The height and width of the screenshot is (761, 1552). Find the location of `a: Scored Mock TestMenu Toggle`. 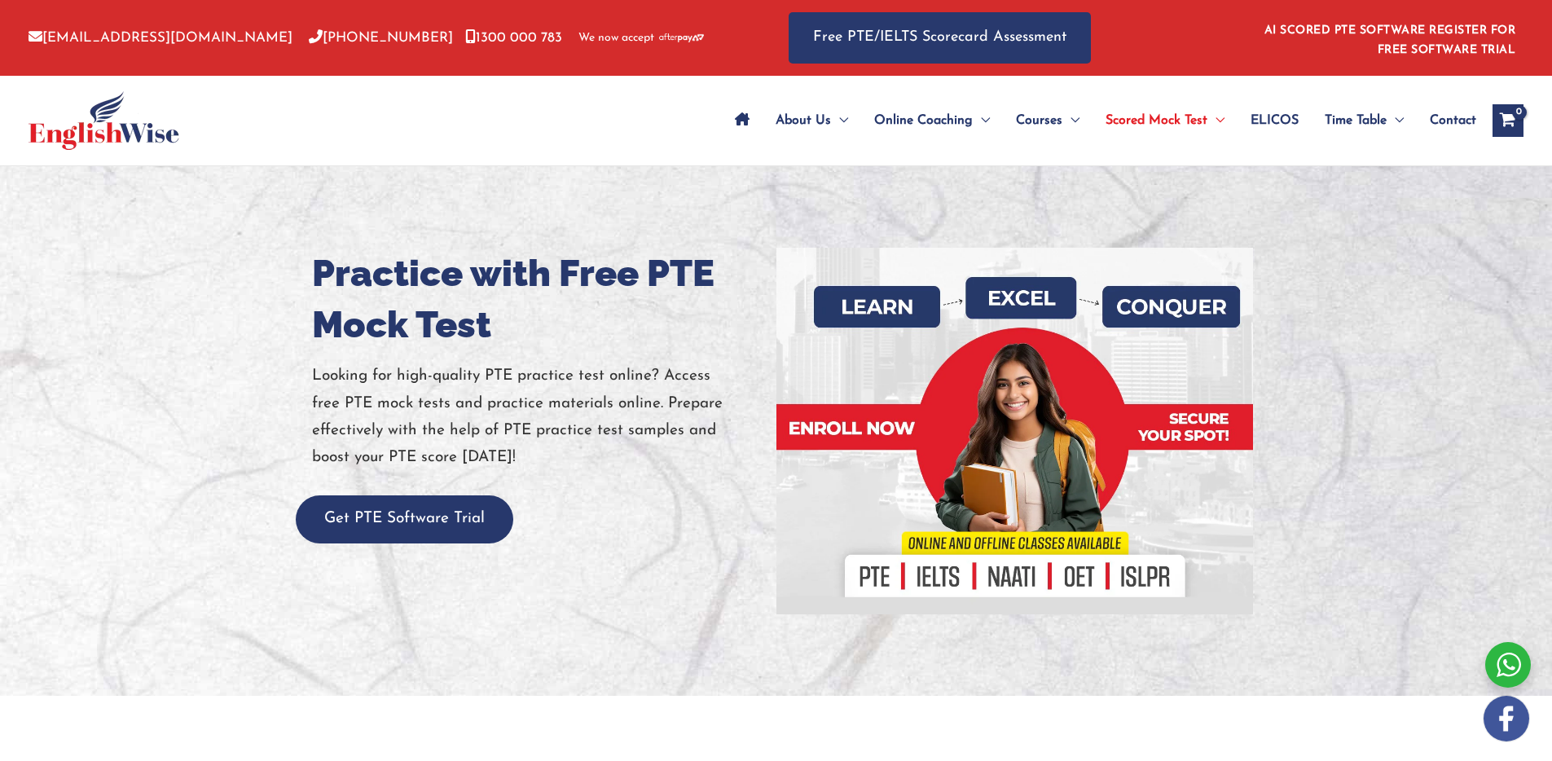

a: Scored Mock TestMenu Toggle is located at coordinates (1165, 121).